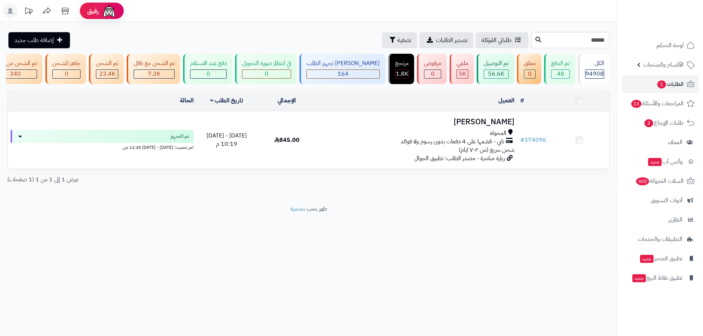  I want to click on span: 13, so click(636, 104).